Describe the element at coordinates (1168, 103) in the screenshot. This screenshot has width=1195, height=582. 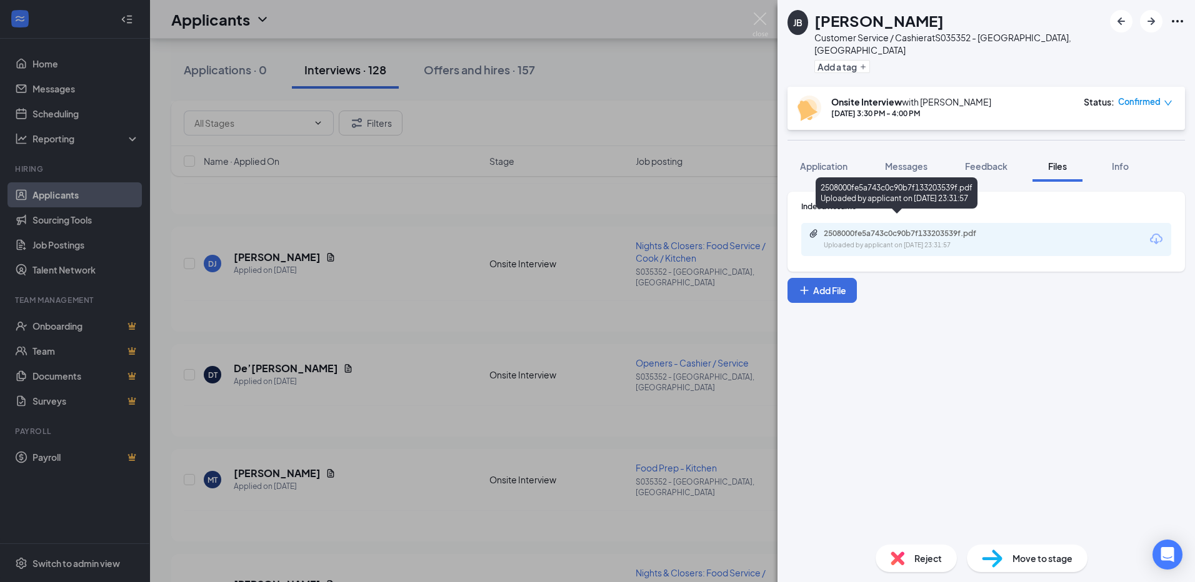
I see `span: down` at that location.